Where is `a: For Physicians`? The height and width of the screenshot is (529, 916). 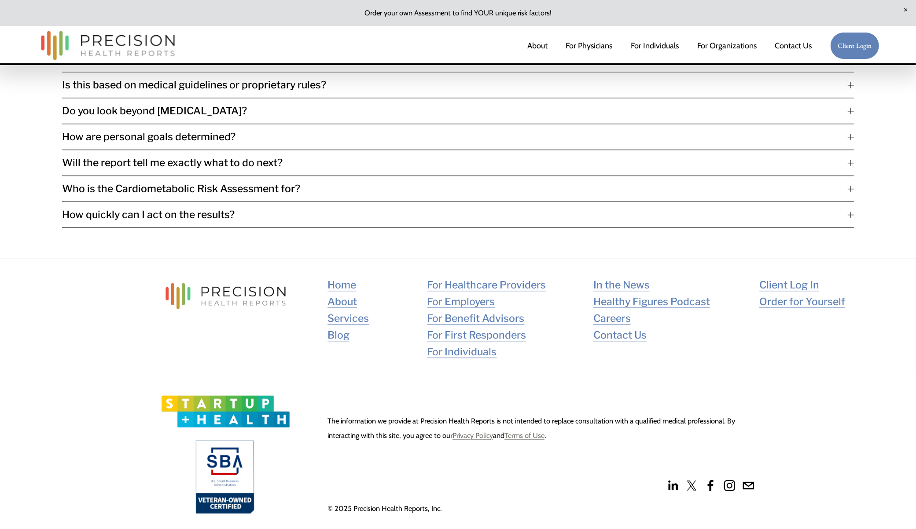 a: For Physicians is located at coordinates (589, 46).